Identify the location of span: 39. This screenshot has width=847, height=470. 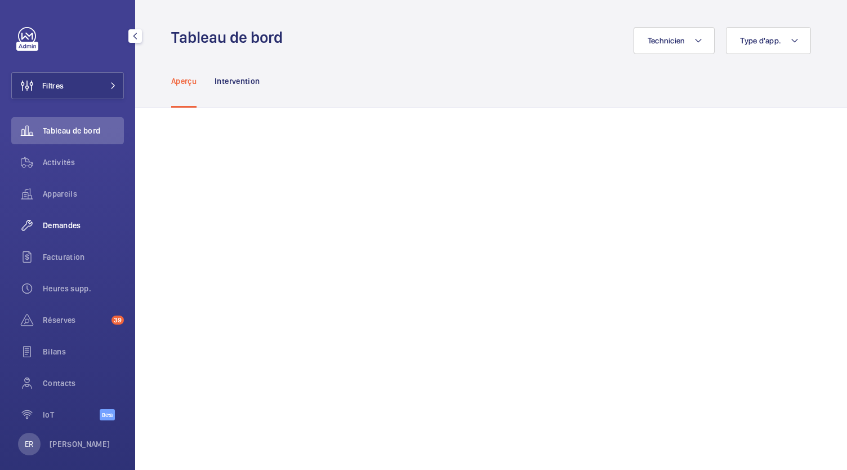
(118, 320).